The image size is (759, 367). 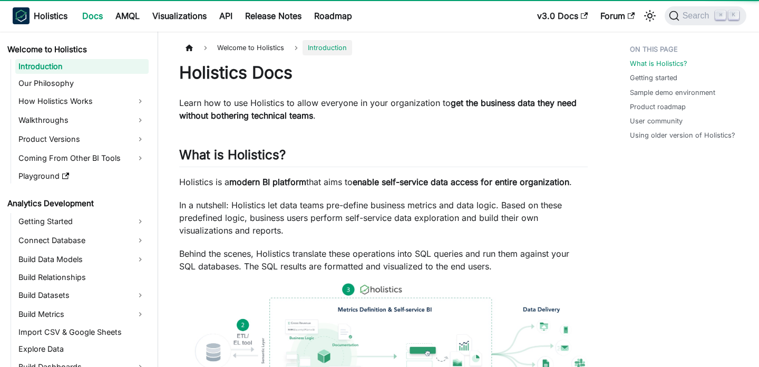 What do you see at coordinates (383, 73) in the screenshot?
I see `h1: Holistics Docs` at bounding box center [383, 73].